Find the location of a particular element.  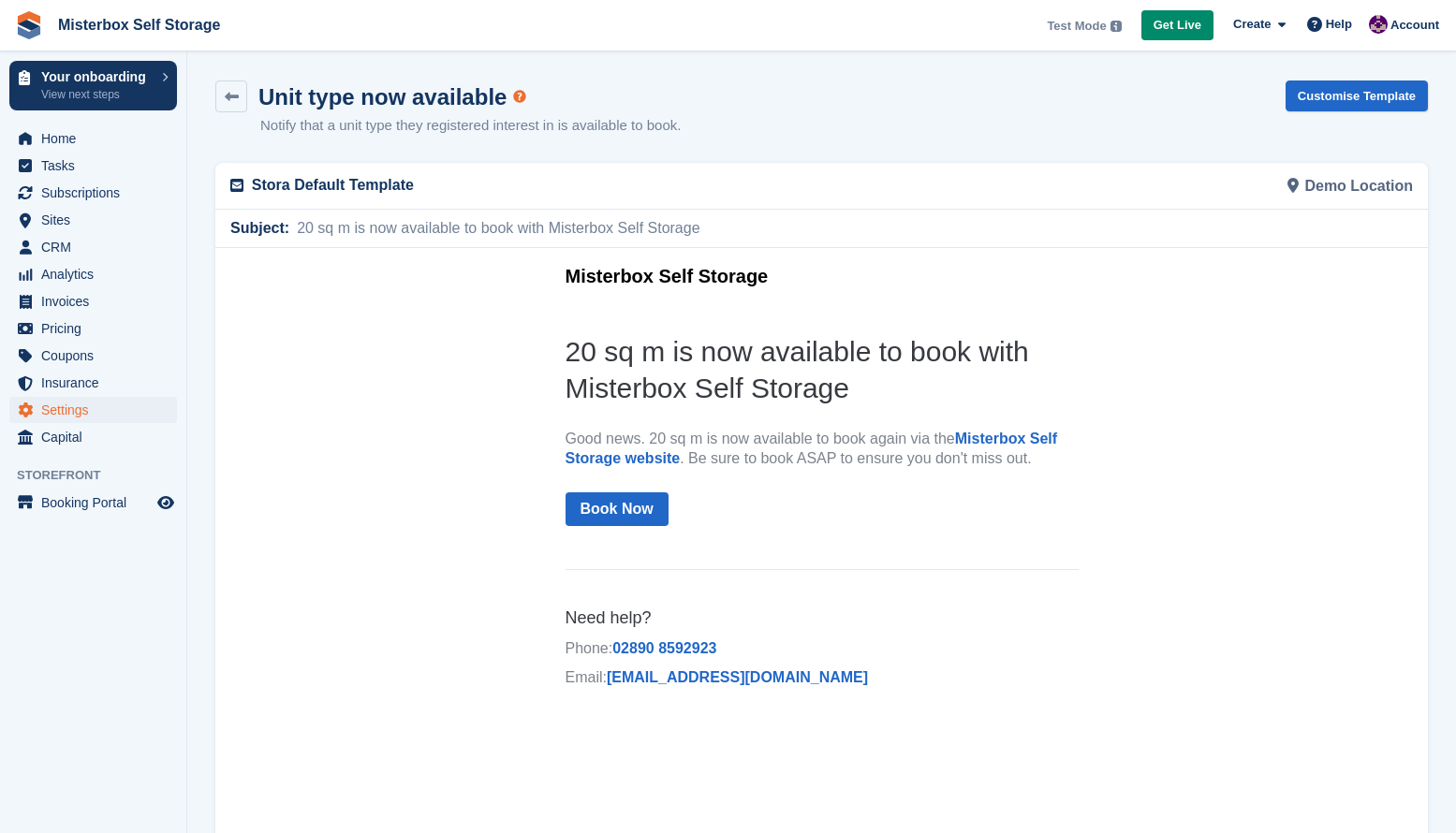

span: Test Mode is located at coordinates (1076, 27).